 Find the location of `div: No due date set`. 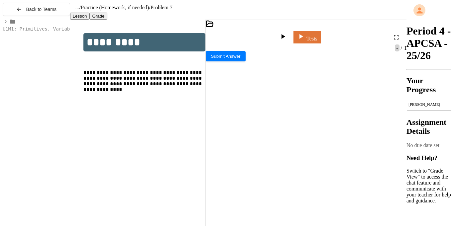

div: No due date set is located at coordinates (429, 146).